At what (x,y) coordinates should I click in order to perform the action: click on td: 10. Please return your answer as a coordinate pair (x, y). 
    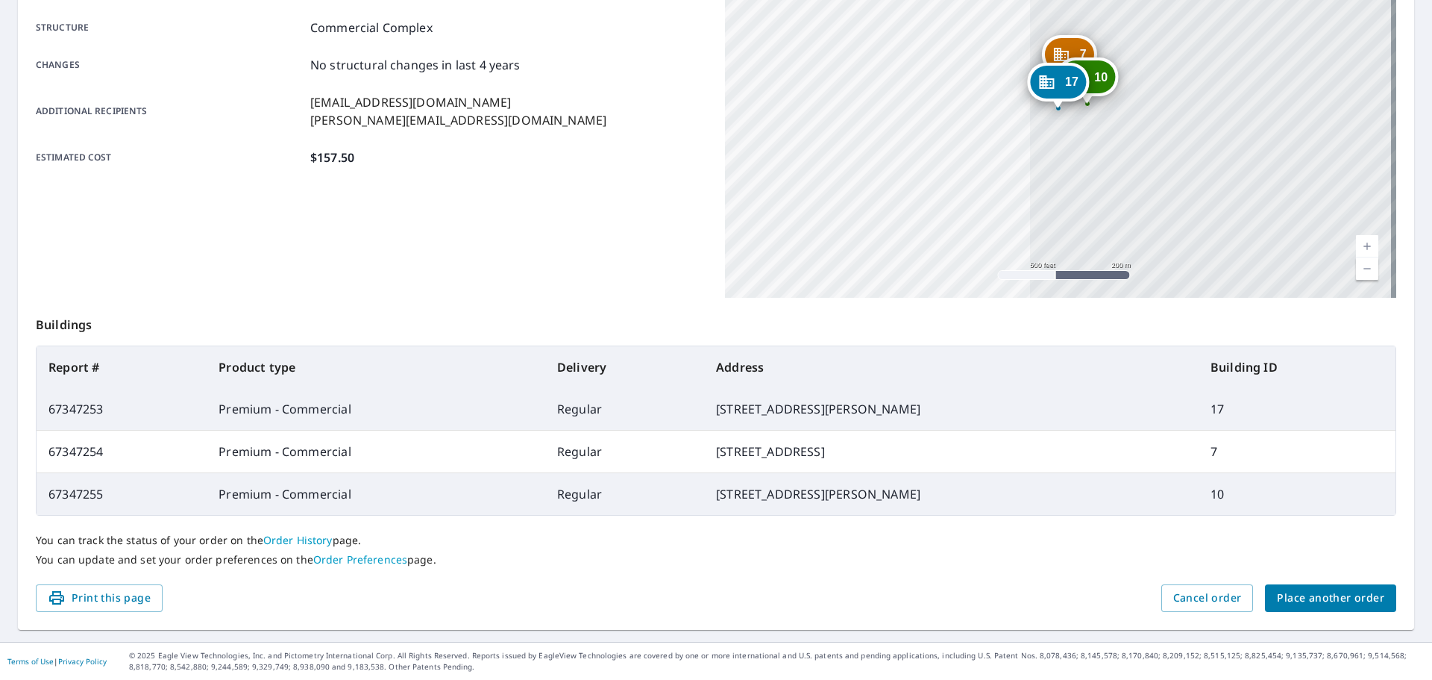
    Looking at the image, I should click on (1297, 494).